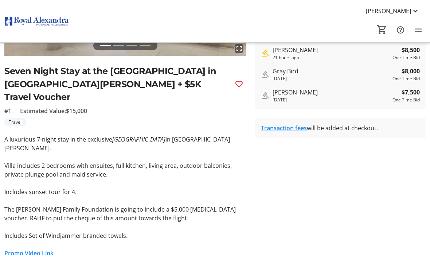  Describe the element at coordinates (29, 253) in the screenshot. I see `a: Promo Video Link` at that location.